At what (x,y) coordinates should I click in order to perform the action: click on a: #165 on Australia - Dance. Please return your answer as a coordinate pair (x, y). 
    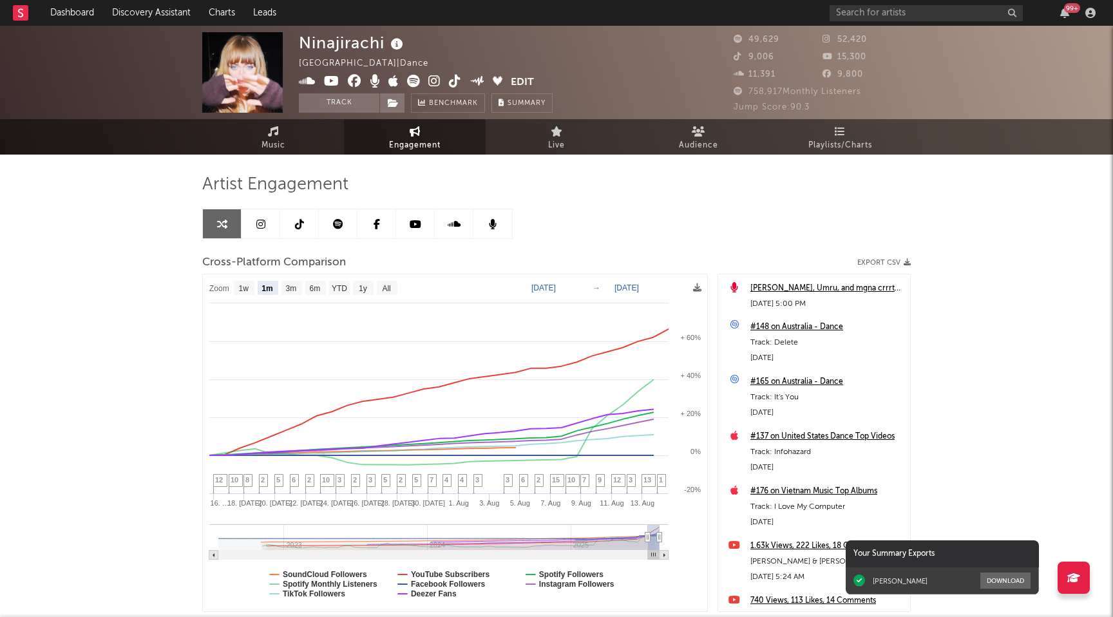
    Looking at the image, I should click on (827, 382).